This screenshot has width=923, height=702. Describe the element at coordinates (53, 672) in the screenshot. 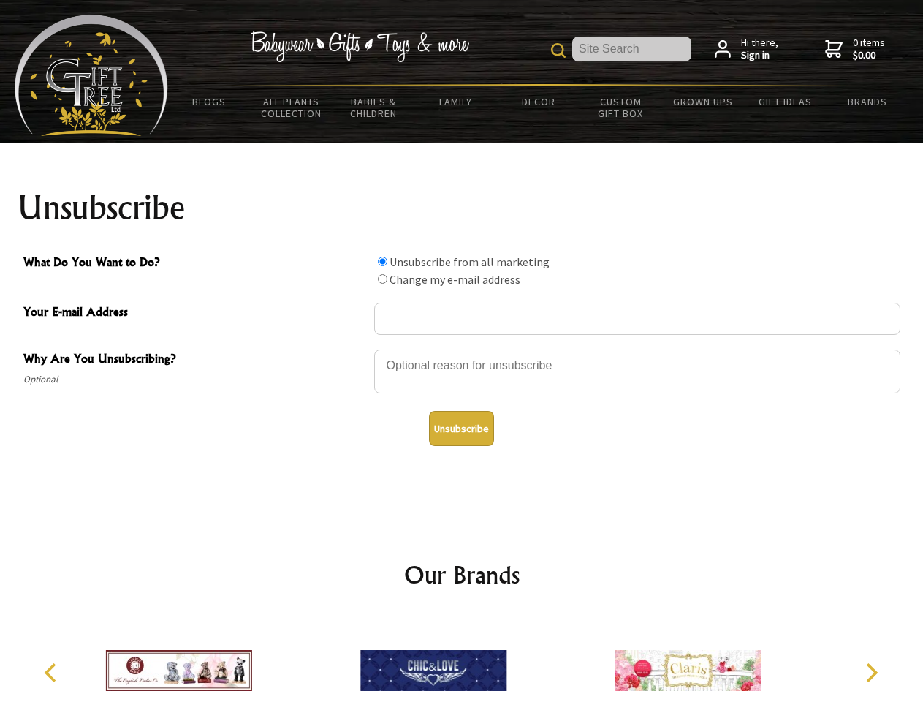

I see `button: Previous` at that location.